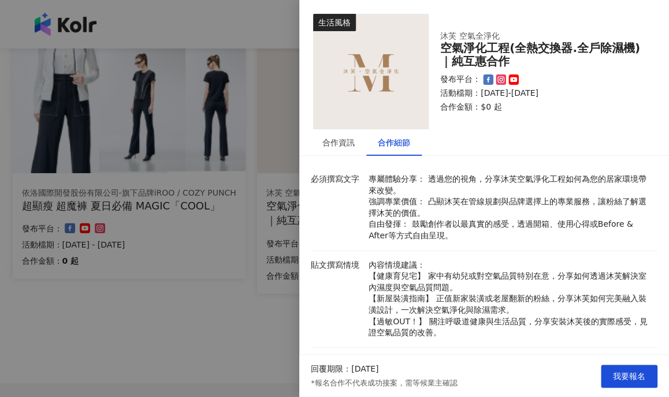  I want to click on img: 空氣淨化工程, so click(371, 72).